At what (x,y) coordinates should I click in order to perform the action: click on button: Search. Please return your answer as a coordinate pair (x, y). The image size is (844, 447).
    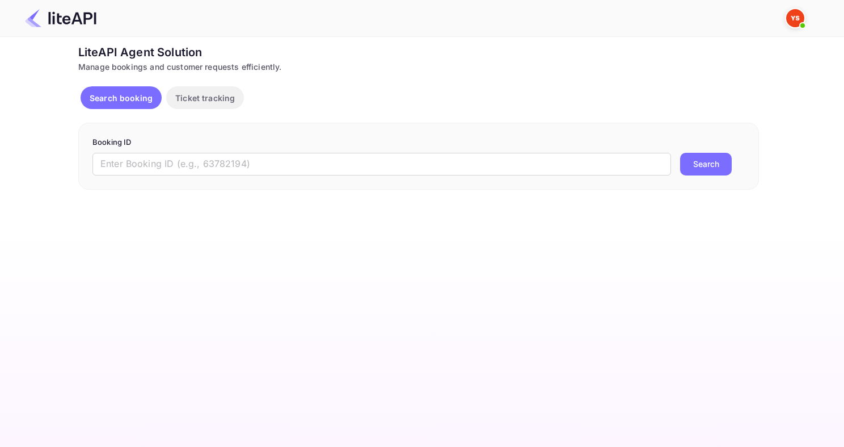
    Looking at the image, I should click on (706, 164).